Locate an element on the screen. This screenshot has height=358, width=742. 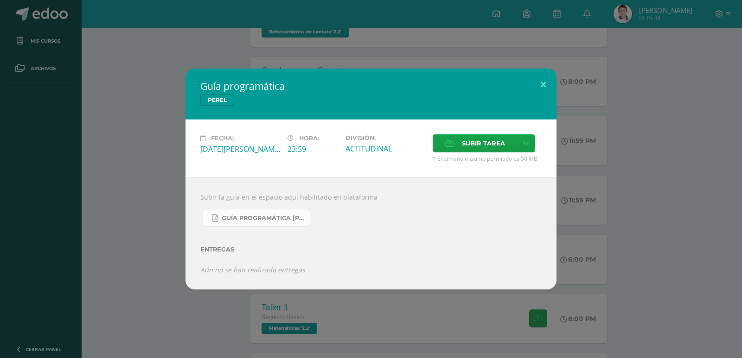
span: * El tamaño máximo permitido es 50 MB is located at coordinates (487, 159).